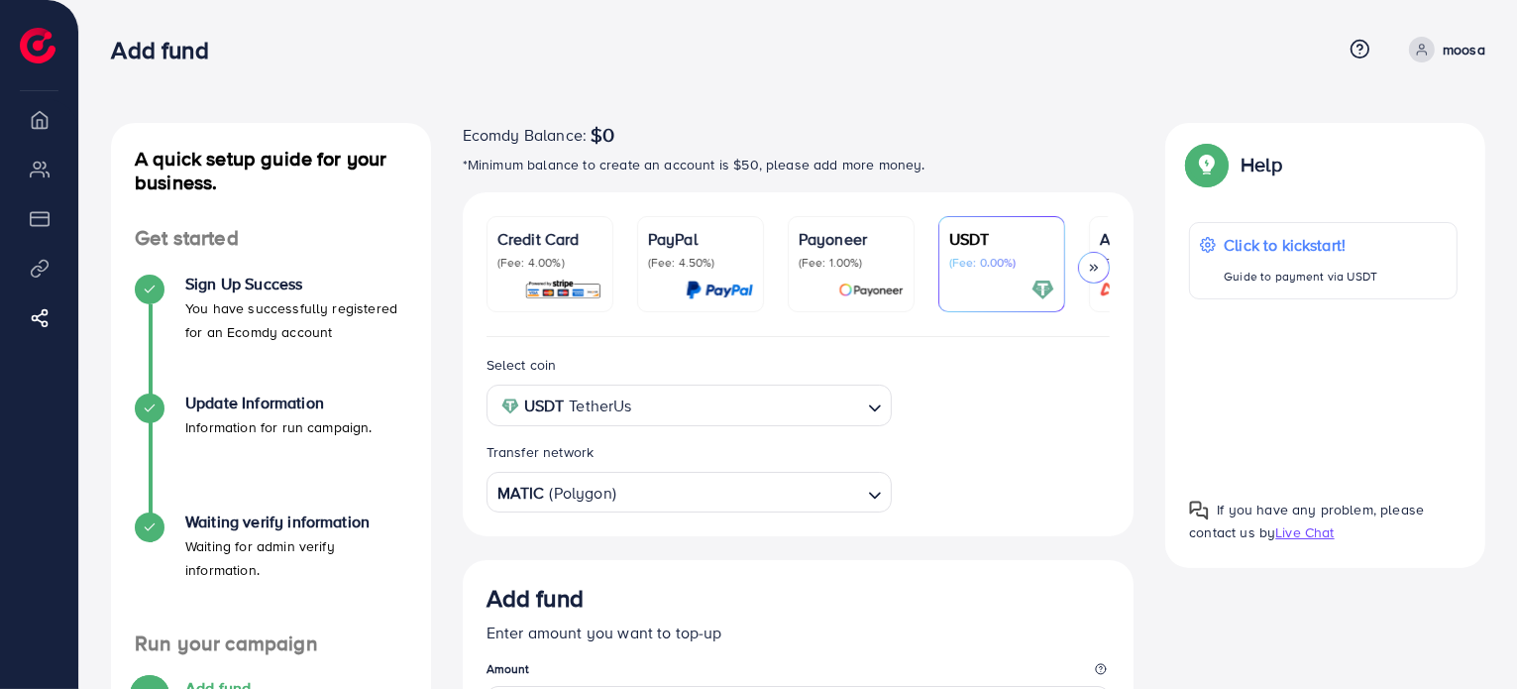 The width and height of the screenshot is (1517, 689). What do you see at coordinates (701, 263) in the screenshot?
I see `p: (Fee: 4.50%)` at bounding box center [701, 263].